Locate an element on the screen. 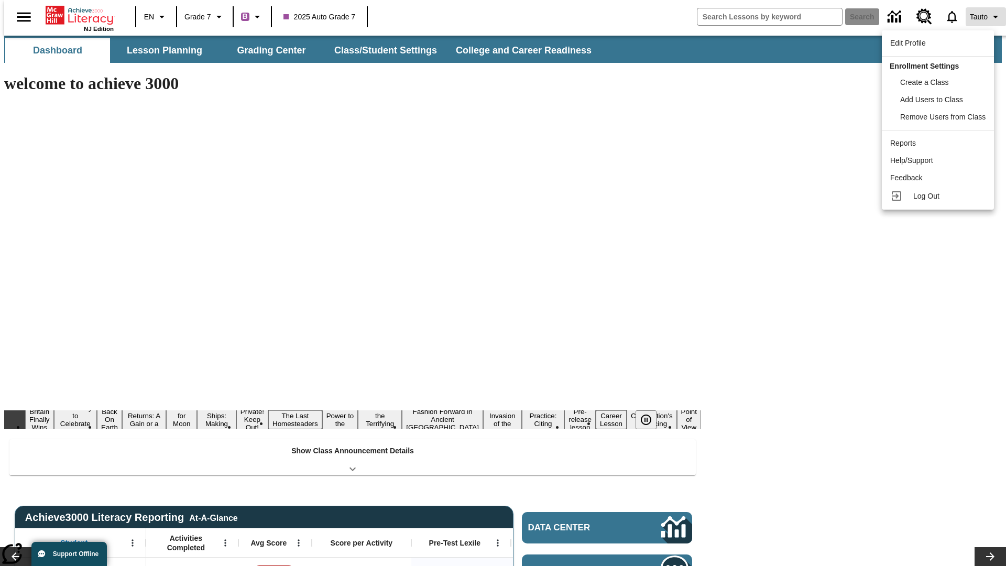  span: Reports is located at coordinates (903, 143).